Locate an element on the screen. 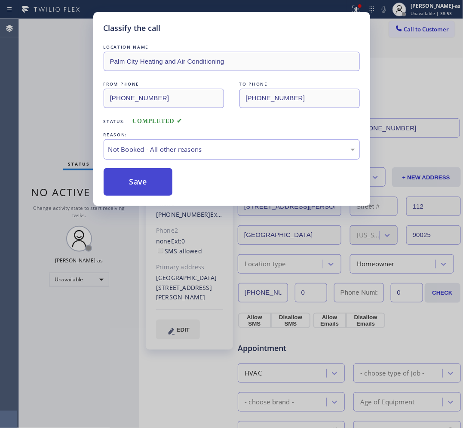 The image size is (463, 428). div: LOCATION NAME is located at coordinates (232, 47).